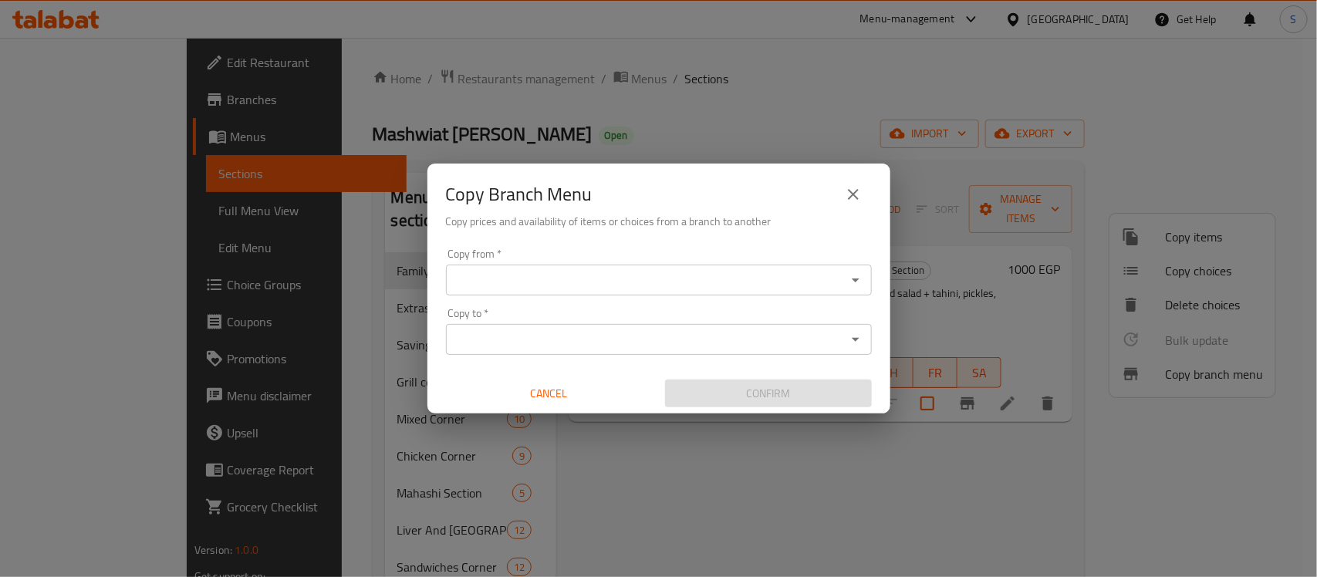  I want to click on span: Cancel, so click(549, 394).